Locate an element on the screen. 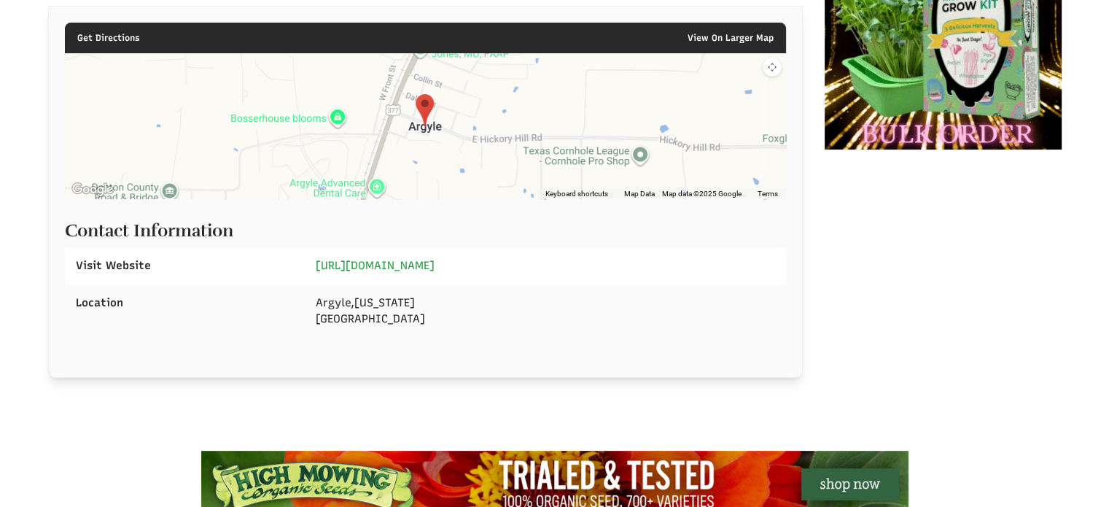 This screenshot has width=1109, height=507. span: Argyle is located at coordinates (333, 303).